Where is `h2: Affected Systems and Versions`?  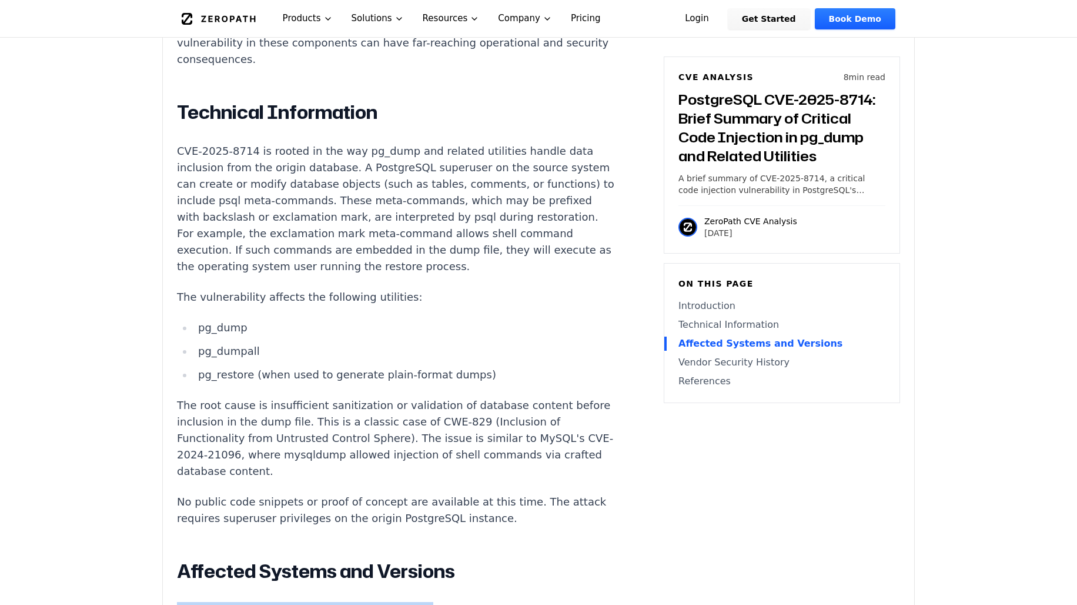 h2: Affected Systems and Versions is located at coordinates (396, 571).